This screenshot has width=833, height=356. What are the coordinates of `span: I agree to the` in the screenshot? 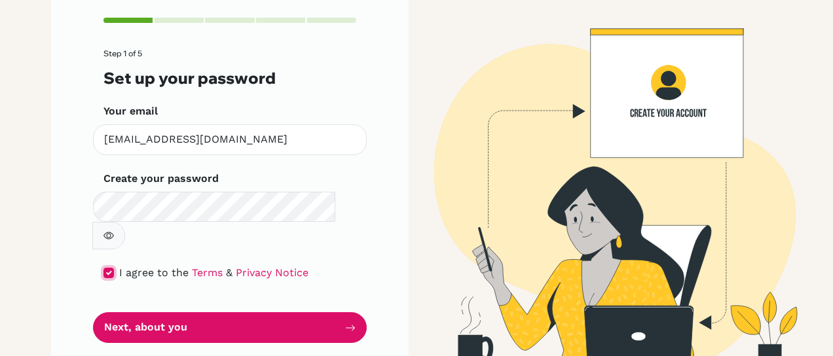 It's located at (154, 272).